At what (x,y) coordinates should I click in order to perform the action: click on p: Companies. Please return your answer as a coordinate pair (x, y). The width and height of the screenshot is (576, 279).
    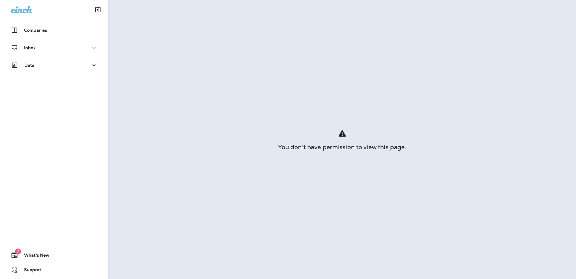
    Looking at the image, I should click on (36, 30).